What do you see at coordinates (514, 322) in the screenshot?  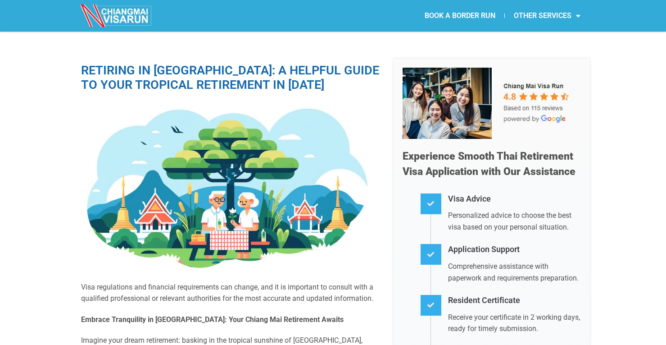 I see `p: Receive your certificate in 2 working days, ready for timely submission.` at bounding box center [514, 322].